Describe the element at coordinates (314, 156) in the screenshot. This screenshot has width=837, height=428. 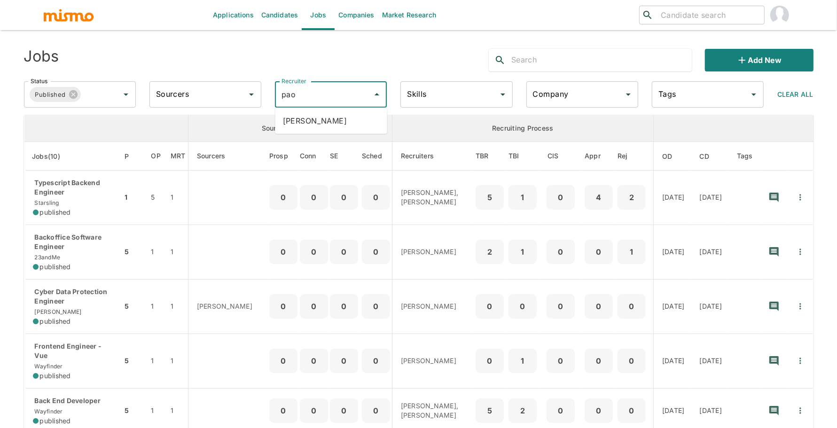
I see `th: Connections` at that location.